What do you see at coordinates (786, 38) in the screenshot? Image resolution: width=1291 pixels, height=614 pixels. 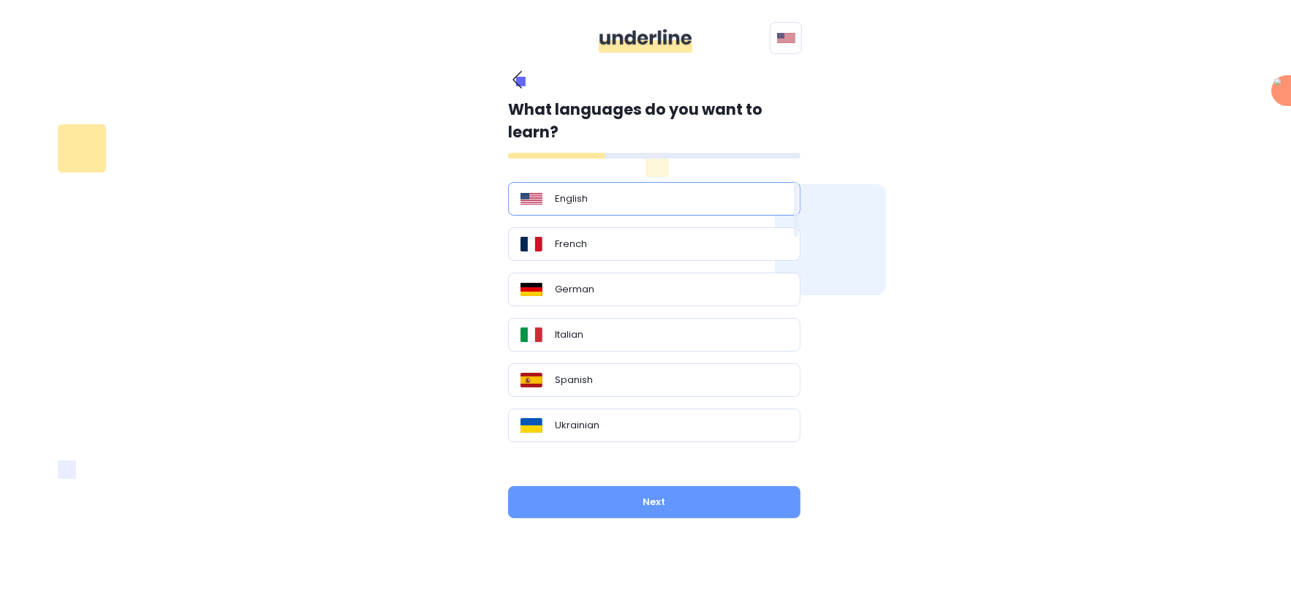 I see `img: svg+xml;base64,PHN2ZyB4bWxucz0iaHR0cDovL3d3dy53My5vcmcvMjAwMC9zdmciIHhtbG5zOnhsaW5rPSJodHRwOi8vd3...` at bounding box center [786, 38].